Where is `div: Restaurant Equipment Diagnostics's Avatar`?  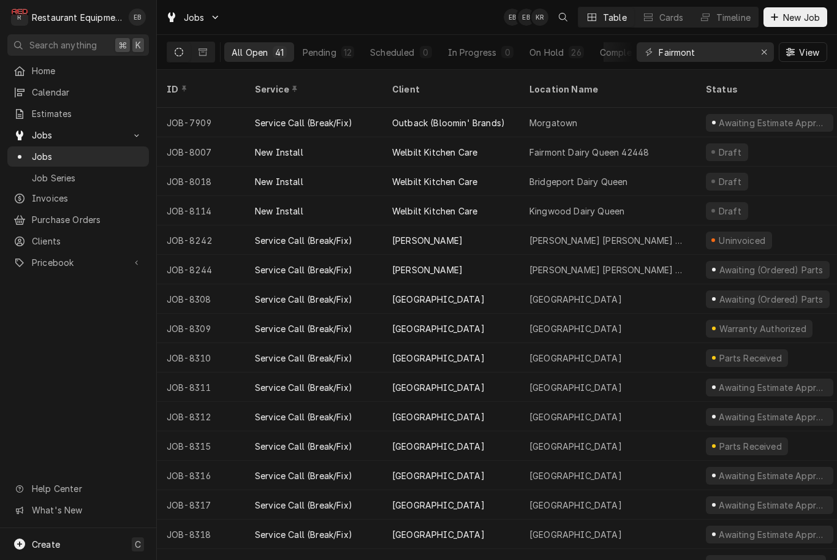 div: Restaurant Equipment Diagnostics's Avatar is located at coordinates (20, 17).